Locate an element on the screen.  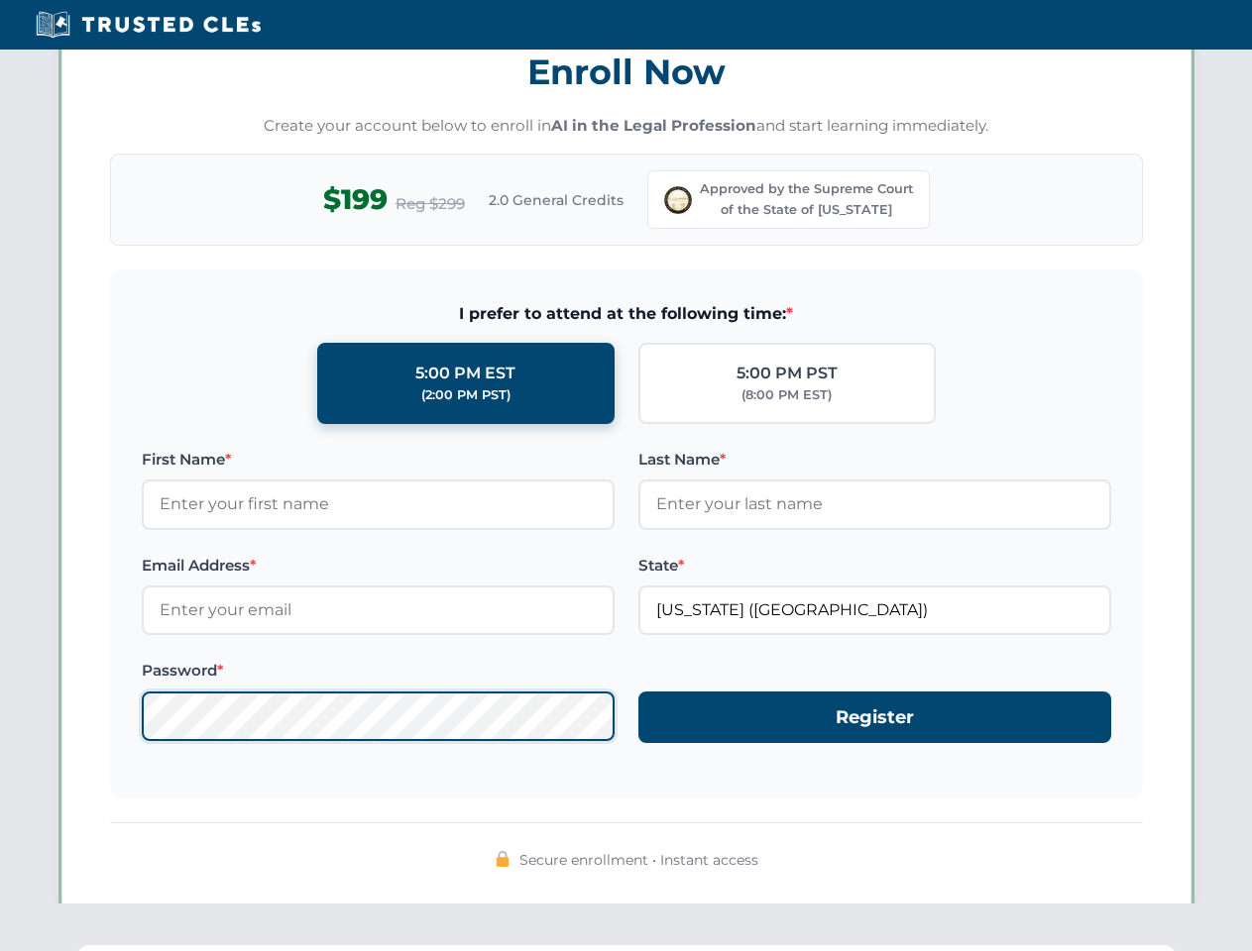
label: Password is located at coordinates (378, 671).